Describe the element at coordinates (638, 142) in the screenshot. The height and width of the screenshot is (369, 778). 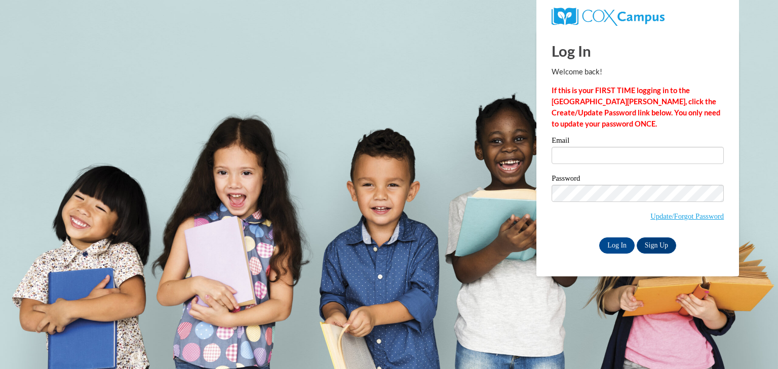
I see `label: Email` at that location.